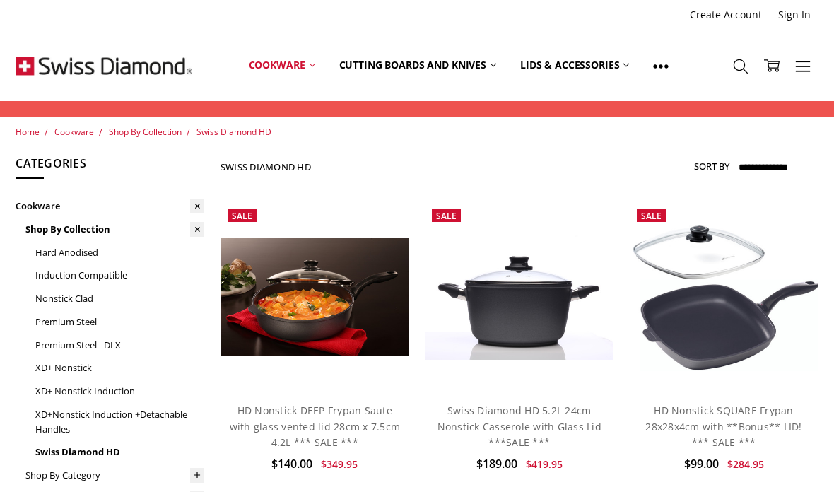 The width and height of the screenshot is (834, 492). What do you see at coordinates (120, 368) in the screenshot?
I see `a: XD+ Nonstick` at bounding box center [120, 368].